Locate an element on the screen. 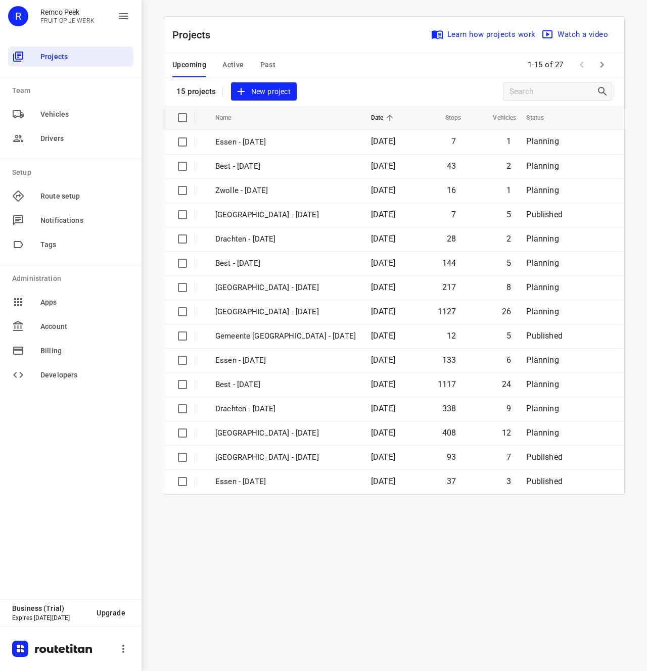 This screenshot has height=671, width=647. span: 26 is located at coordinates (507, 311).